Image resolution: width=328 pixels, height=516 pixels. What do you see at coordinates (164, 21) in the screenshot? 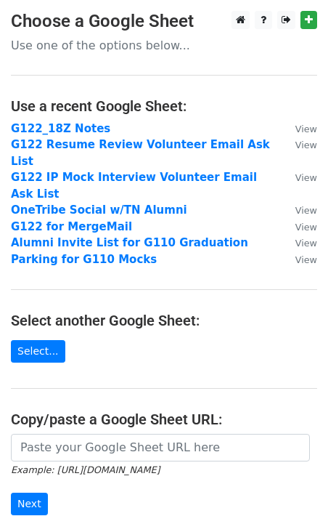
I see `h3: Choose a Google Sheet` at bounding box center [164, 21].